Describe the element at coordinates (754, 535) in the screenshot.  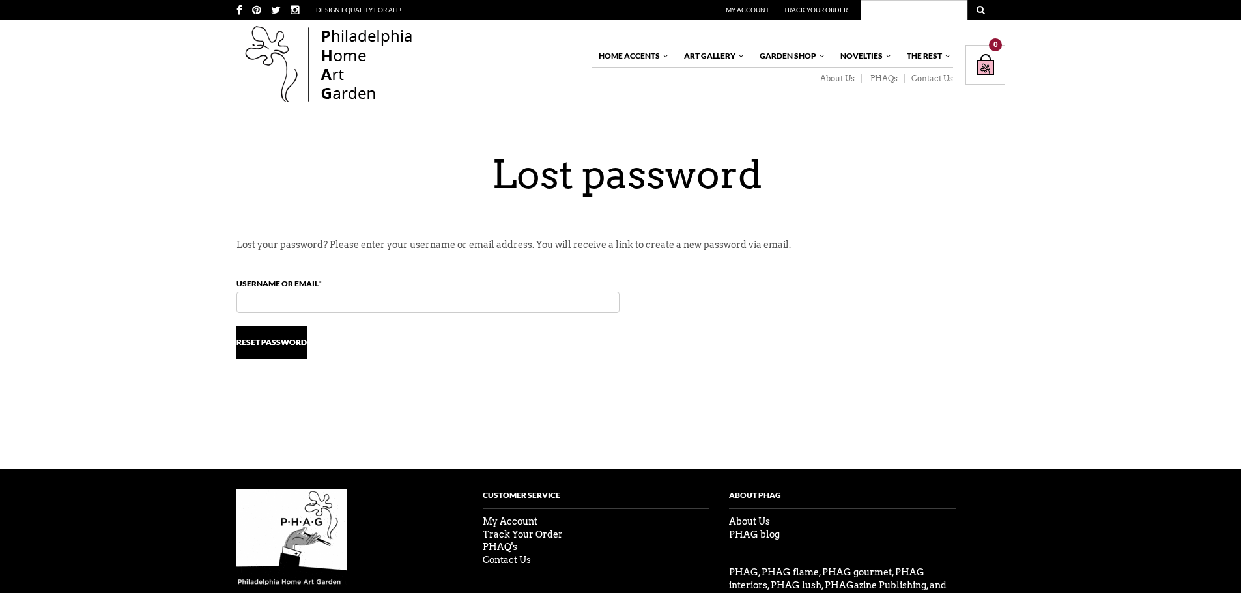
I see `a: PHAG blog` at that location.